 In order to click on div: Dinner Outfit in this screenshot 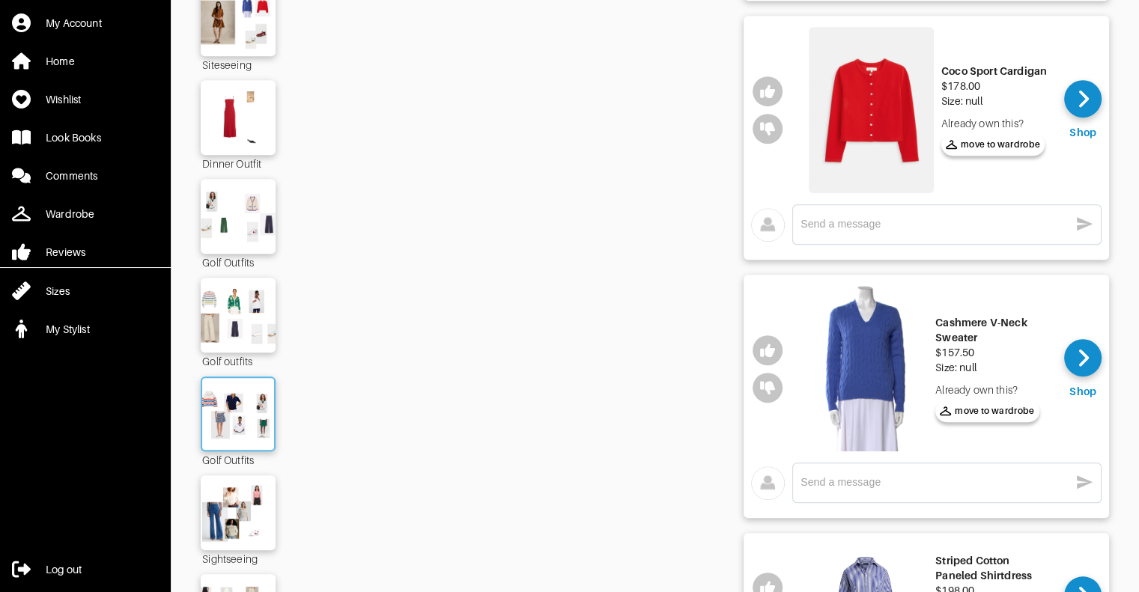, I will do `click(238, 163)`.